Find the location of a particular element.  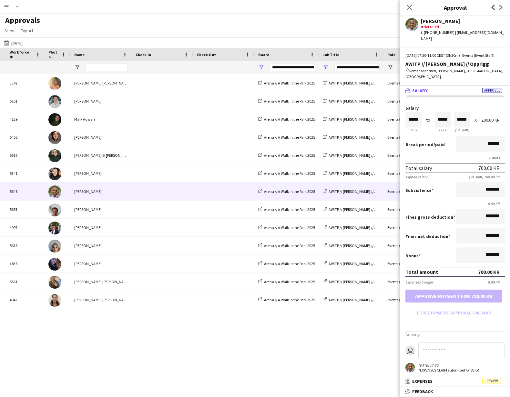

div: X is located at coordinates (475, 120).